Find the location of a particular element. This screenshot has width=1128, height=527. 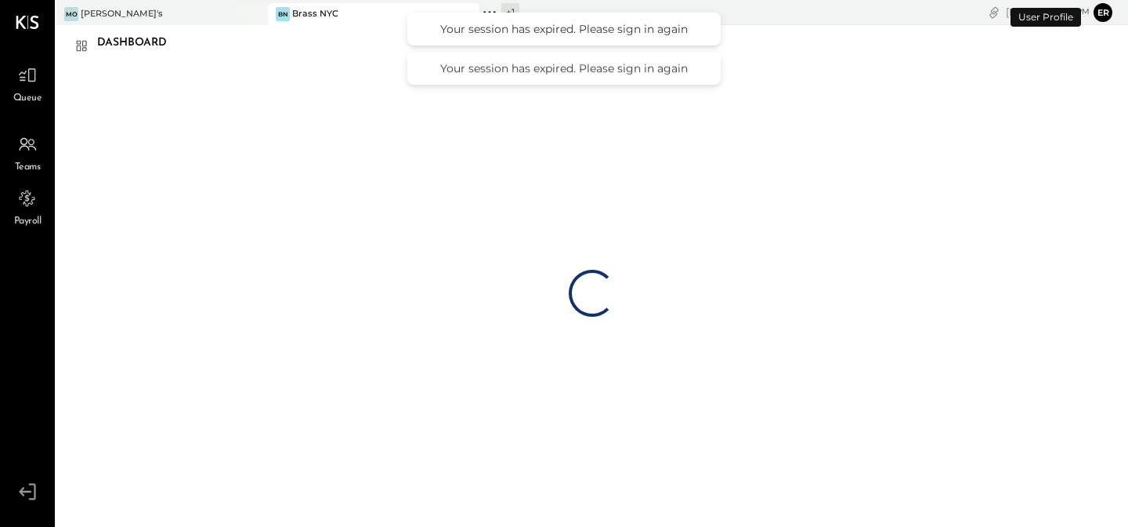

div: BN is located at coordinates (283, 14).